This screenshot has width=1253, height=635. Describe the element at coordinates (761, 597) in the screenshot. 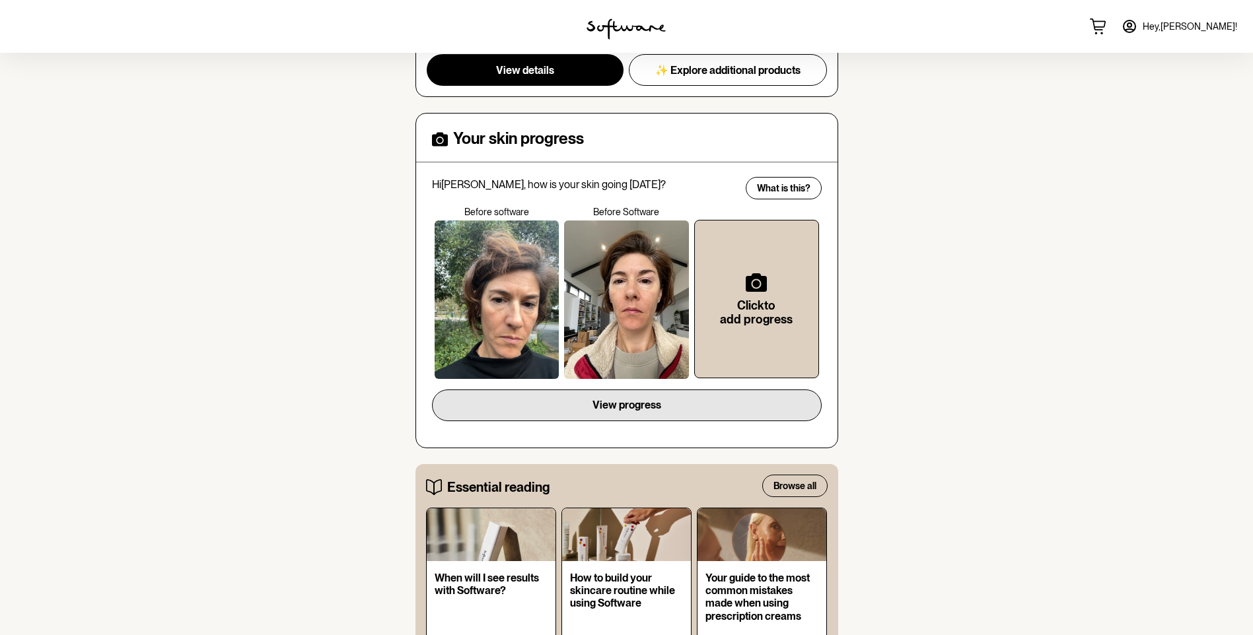

I see `p: Your guide to the most common mistakes made when using prescription creams` at that location.